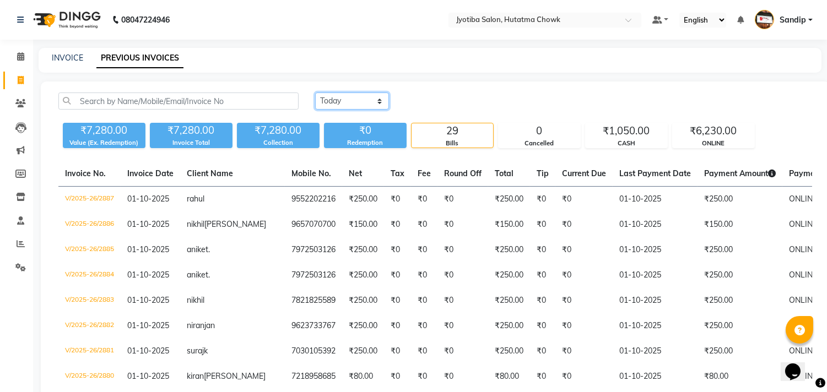 The width and height of the screenshot is (827, 392). I want to click on a: INVOICE, so click(67, 58).